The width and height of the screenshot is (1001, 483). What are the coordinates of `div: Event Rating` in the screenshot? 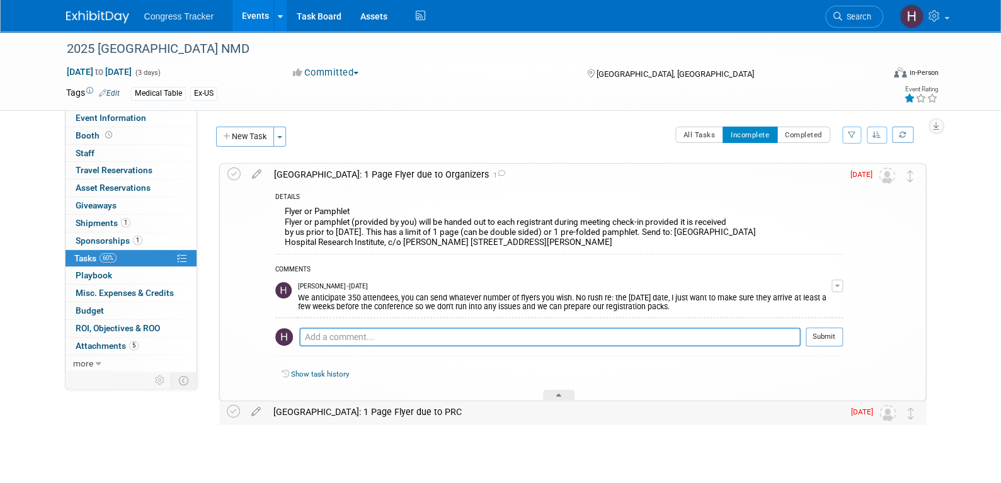 It's located at (920, 89).